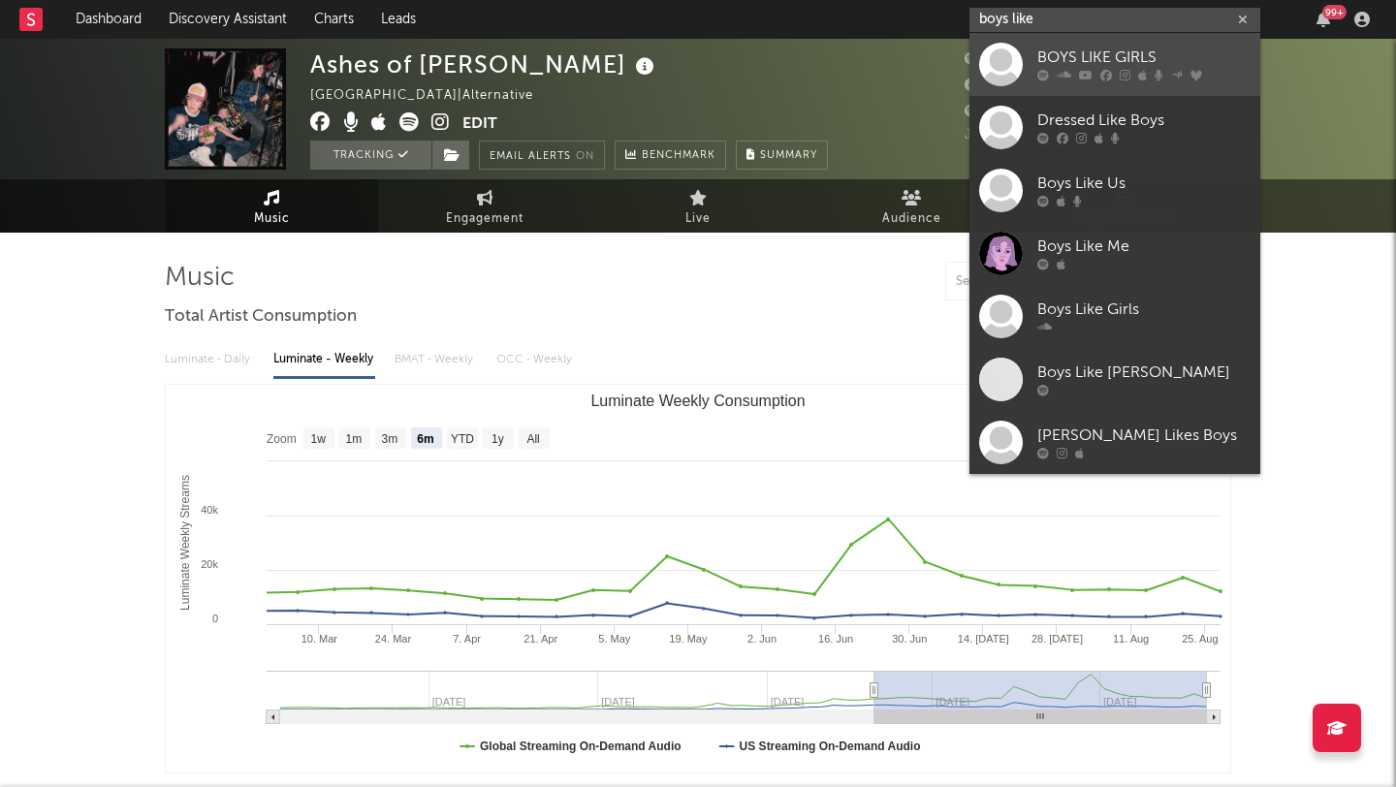 The image size is (1396, 787). I want to click on button: Edit, so click(480, 124).